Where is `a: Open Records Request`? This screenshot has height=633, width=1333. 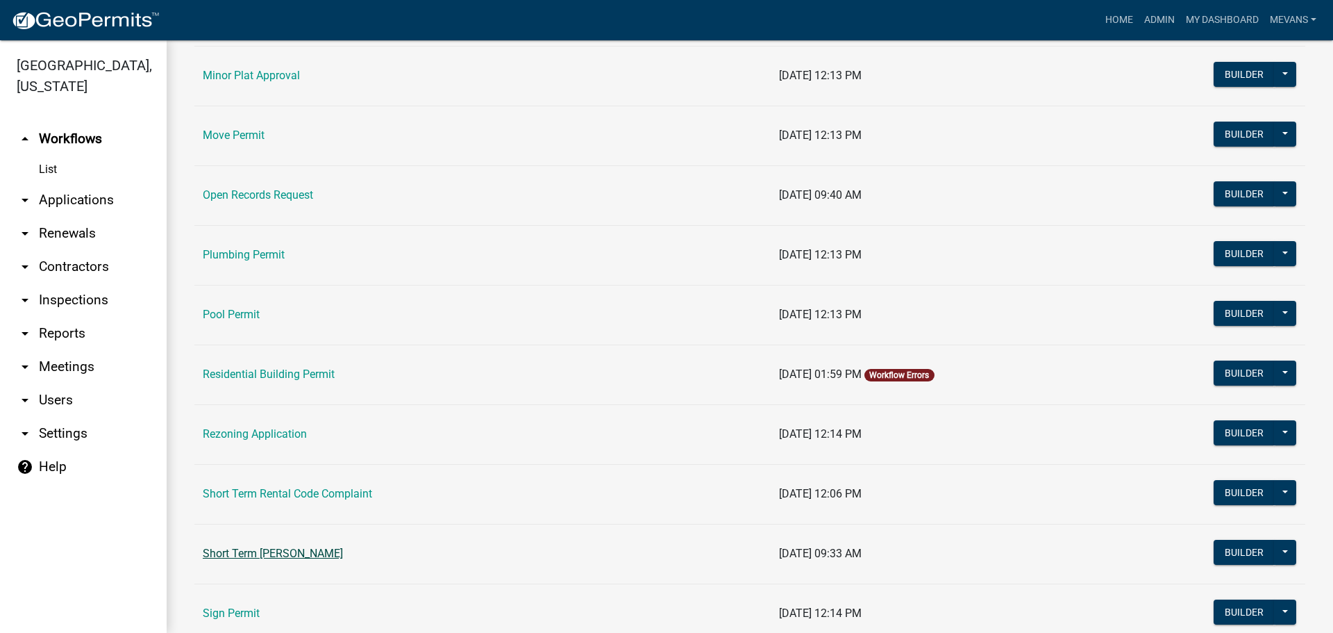 a: Open Records Request is located at coordinates (258, 194).